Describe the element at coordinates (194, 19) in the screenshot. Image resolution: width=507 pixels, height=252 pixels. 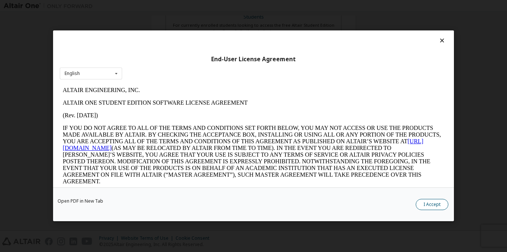
I see `p: ALTAIR ONE STUDENT EDITION SOFTWARE LICENSE AGREEMENT` at that location.